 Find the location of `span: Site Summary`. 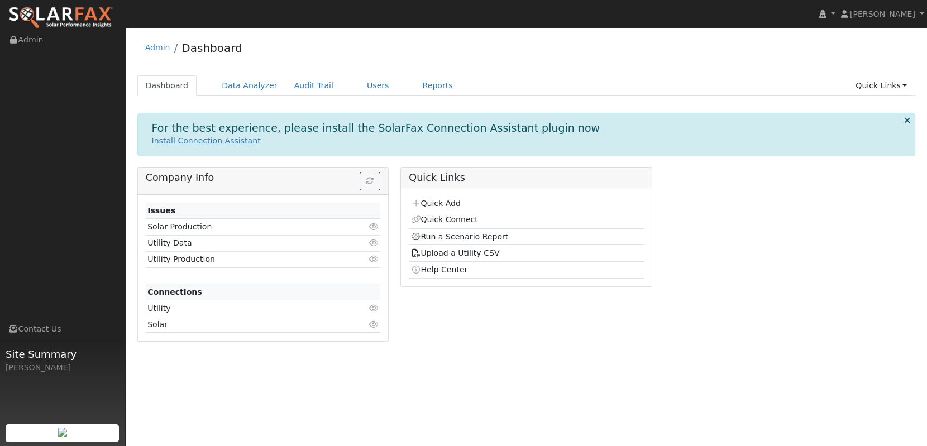

span: Site Summary is located at coordinates (63, 354).